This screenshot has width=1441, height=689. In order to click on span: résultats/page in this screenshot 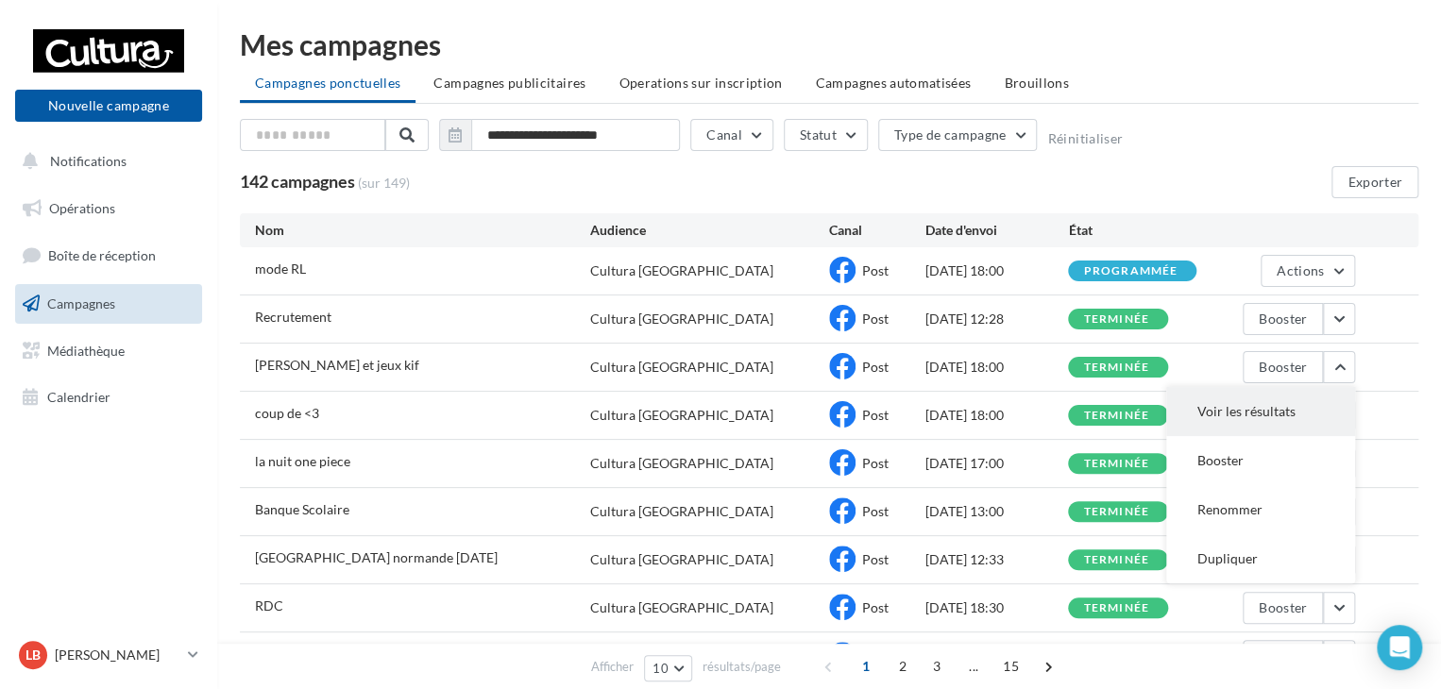, I will do `click(741, 667)`.